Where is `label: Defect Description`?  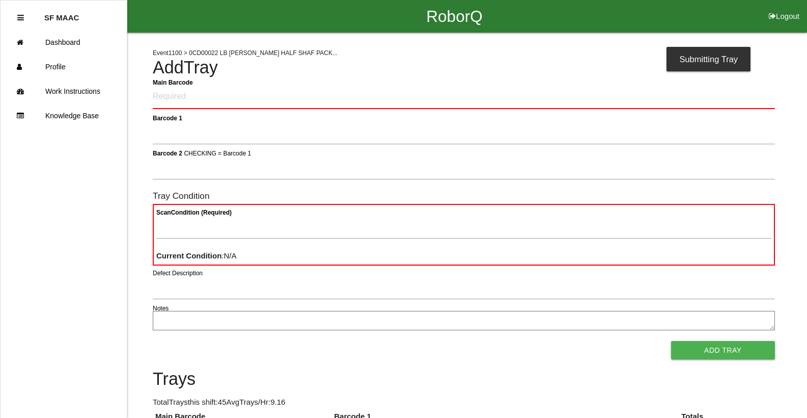 label: Defect Description is located at coordinates (178, 273).